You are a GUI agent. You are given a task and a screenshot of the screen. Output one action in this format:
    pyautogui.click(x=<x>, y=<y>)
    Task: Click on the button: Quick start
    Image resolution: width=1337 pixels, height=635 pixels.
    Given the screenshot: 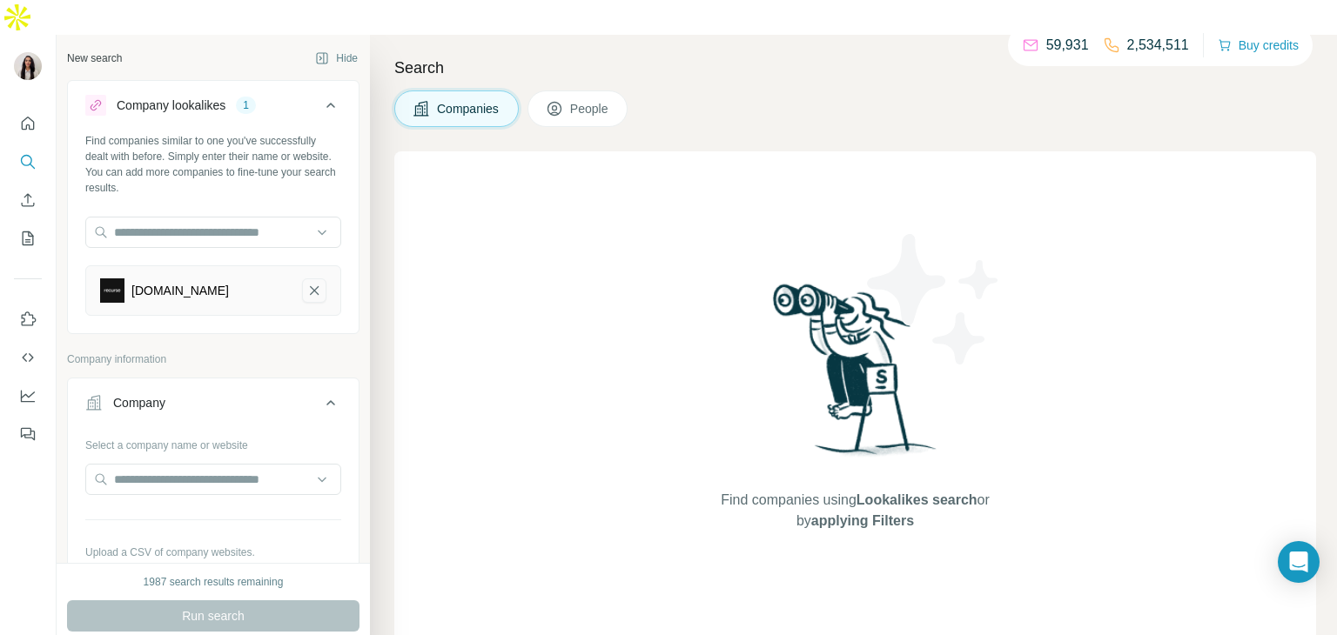 What is the action you would take?
    pyautogui.click(x=28, y=124)
    